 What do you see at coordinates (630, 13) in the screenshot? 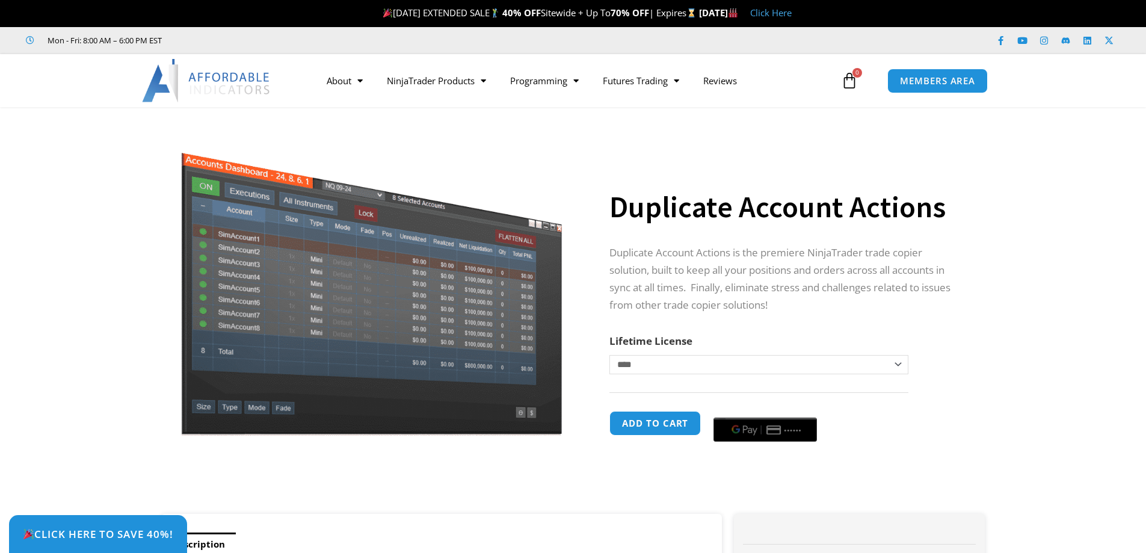
I see `strong: 70% OFF` at bounding box center [630, 13].